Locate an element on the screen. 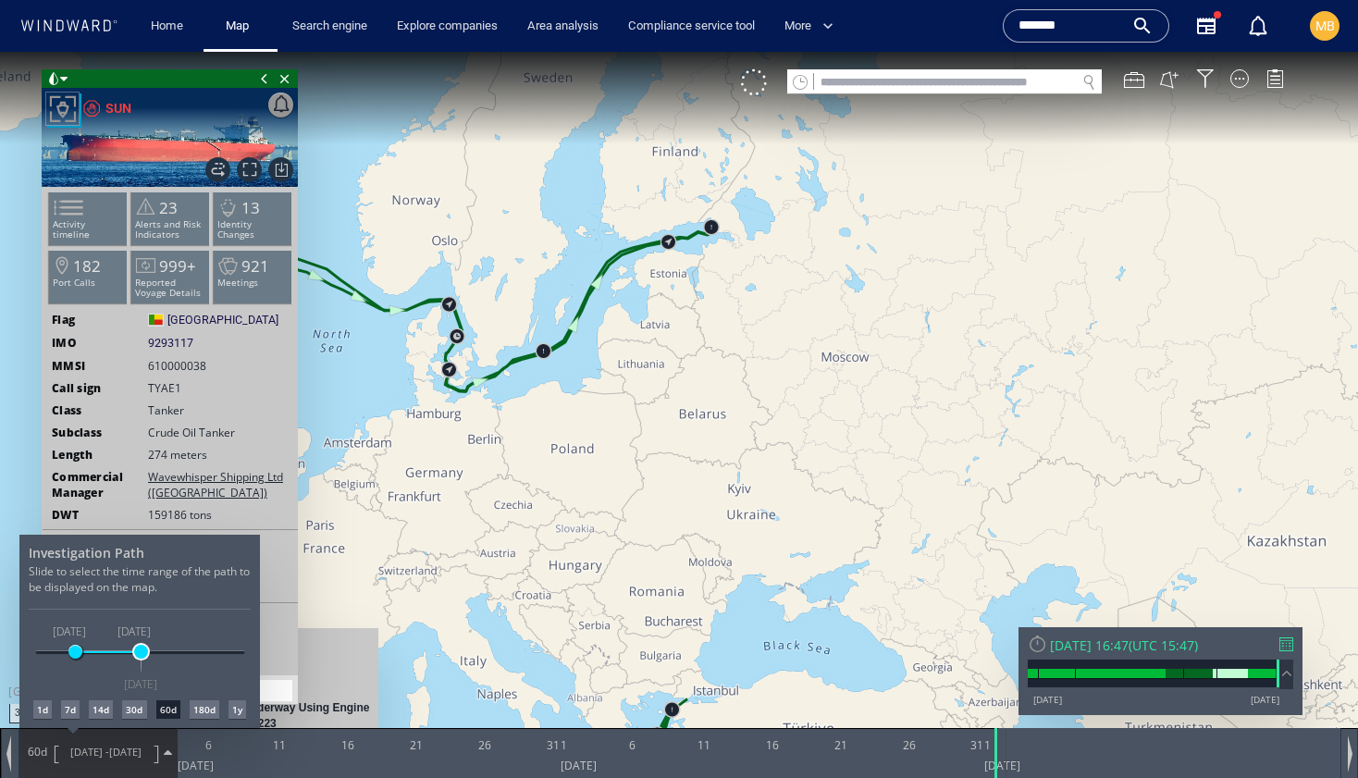  h4: Investigation Path is located at coordinates (140, 500).